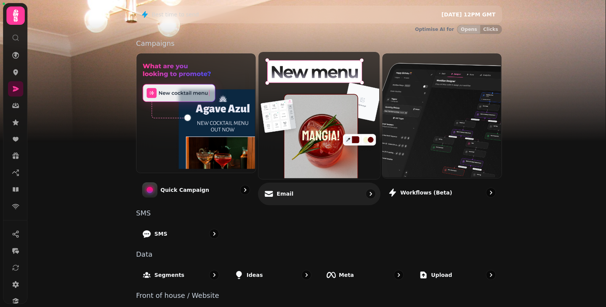 The image size is (606, 307). Describe the element at coordinates (442, 275) in the screenshot. I see `p: Upload` at that location.